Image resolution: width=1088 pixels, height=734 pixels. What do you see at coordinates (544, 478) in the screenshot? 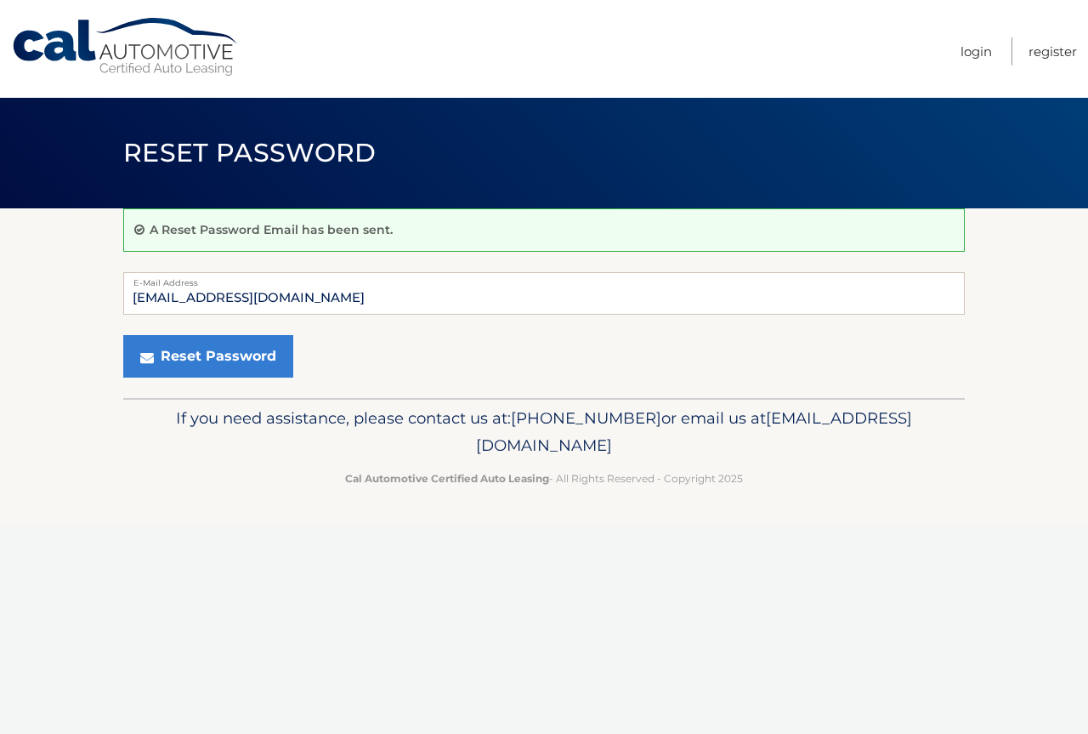
I see `p: - All Rights Reserved - Copyright 2025` at bounding box center [544, 478].